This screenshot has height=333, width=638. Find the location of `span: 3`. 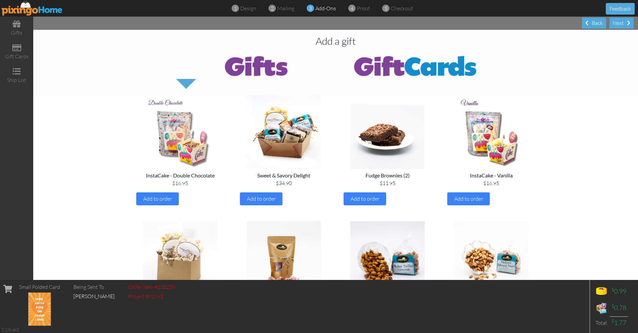

span: 3 is located at coordinates (310, 8).